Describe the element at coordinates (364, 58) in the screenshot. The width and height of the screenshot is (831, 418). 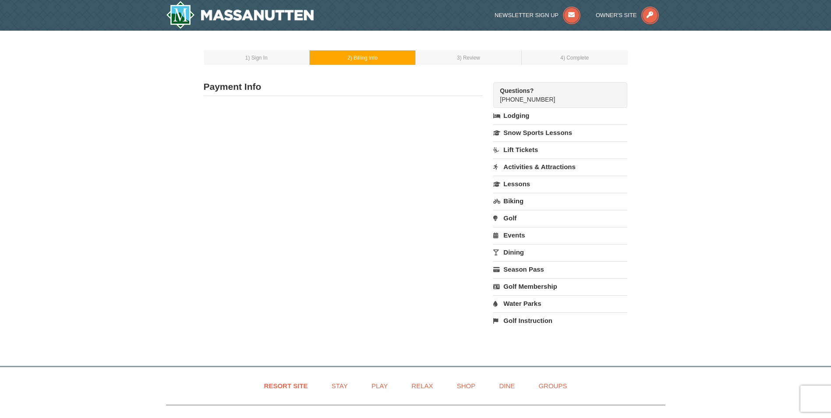
I see `span: ) Billing Info` at that location.